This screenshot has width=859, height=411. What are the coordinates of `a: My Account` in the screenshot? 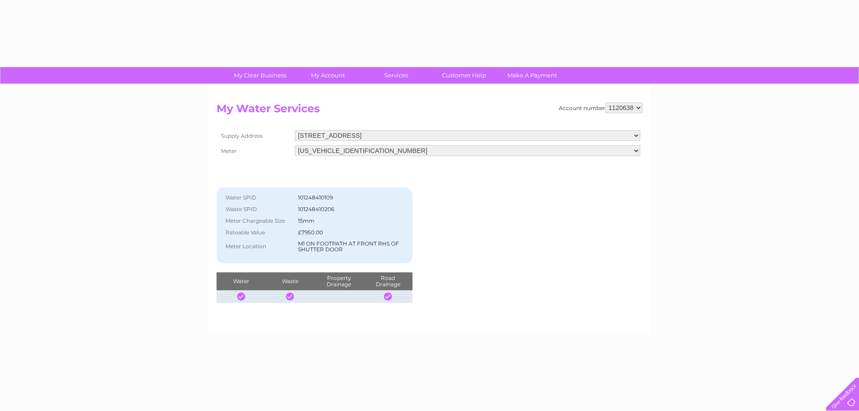 It's located at (328, 75).